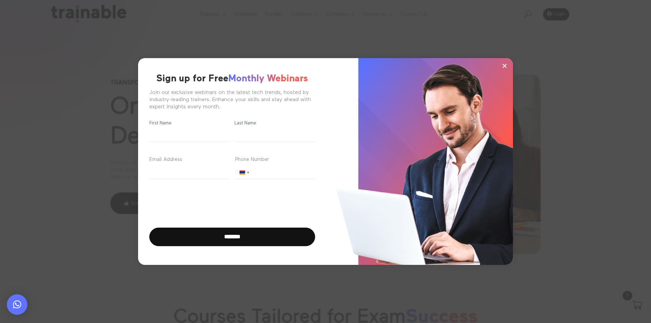 The height and width of the screenshot is (323, 651). Describe the element at coordinates (243, 173) in the screenshot. I see `button: Selected country` at that location.